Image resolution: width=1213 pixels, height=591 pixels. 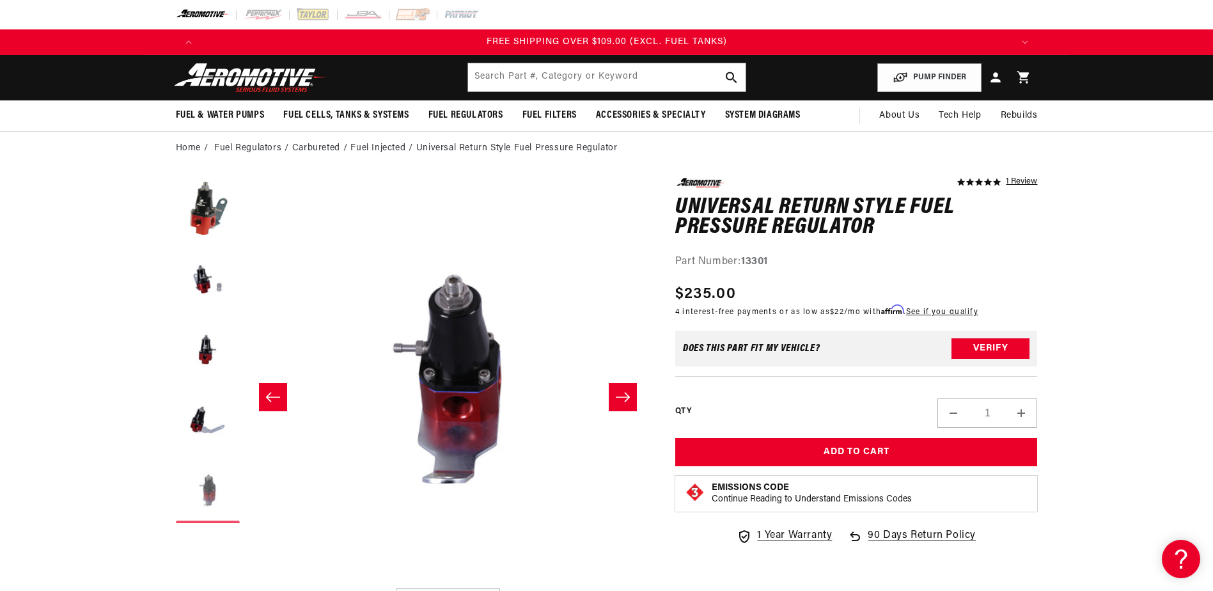 What do you see at coordinates (763, 115) in the screenshot?
I see `span: System Diagrams` at bounding box center [763, 115].